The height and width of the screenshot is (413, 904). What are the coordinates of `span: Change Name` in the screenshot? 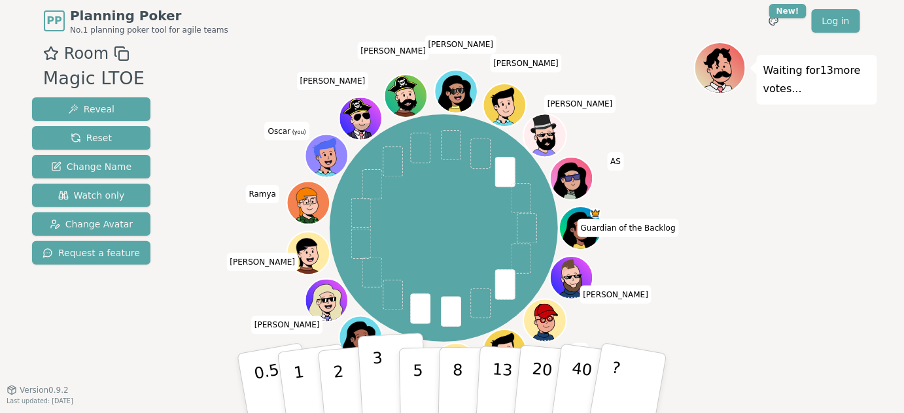 It's located at (91, 167).